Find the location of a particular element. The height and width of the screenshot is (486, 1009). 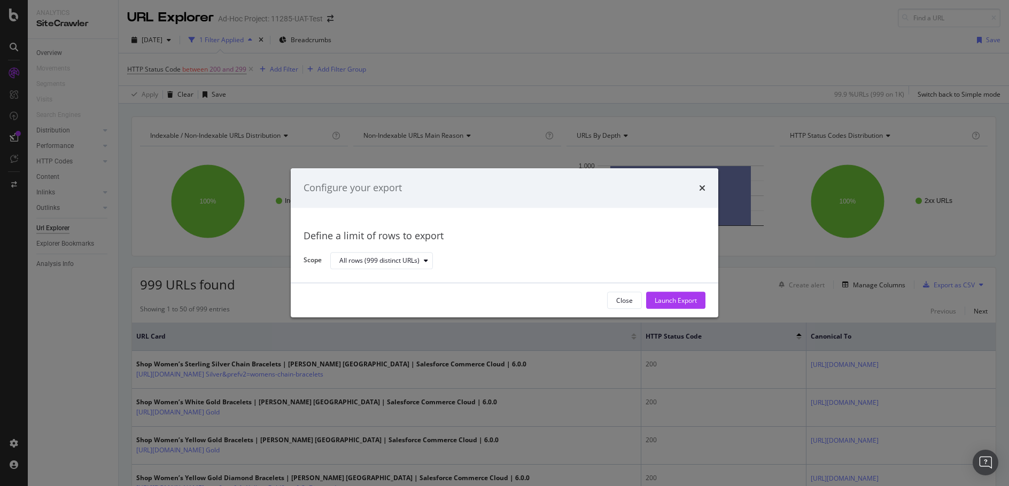

div: All rows (999 distinct URLs) is located at coordinates (379, 261).